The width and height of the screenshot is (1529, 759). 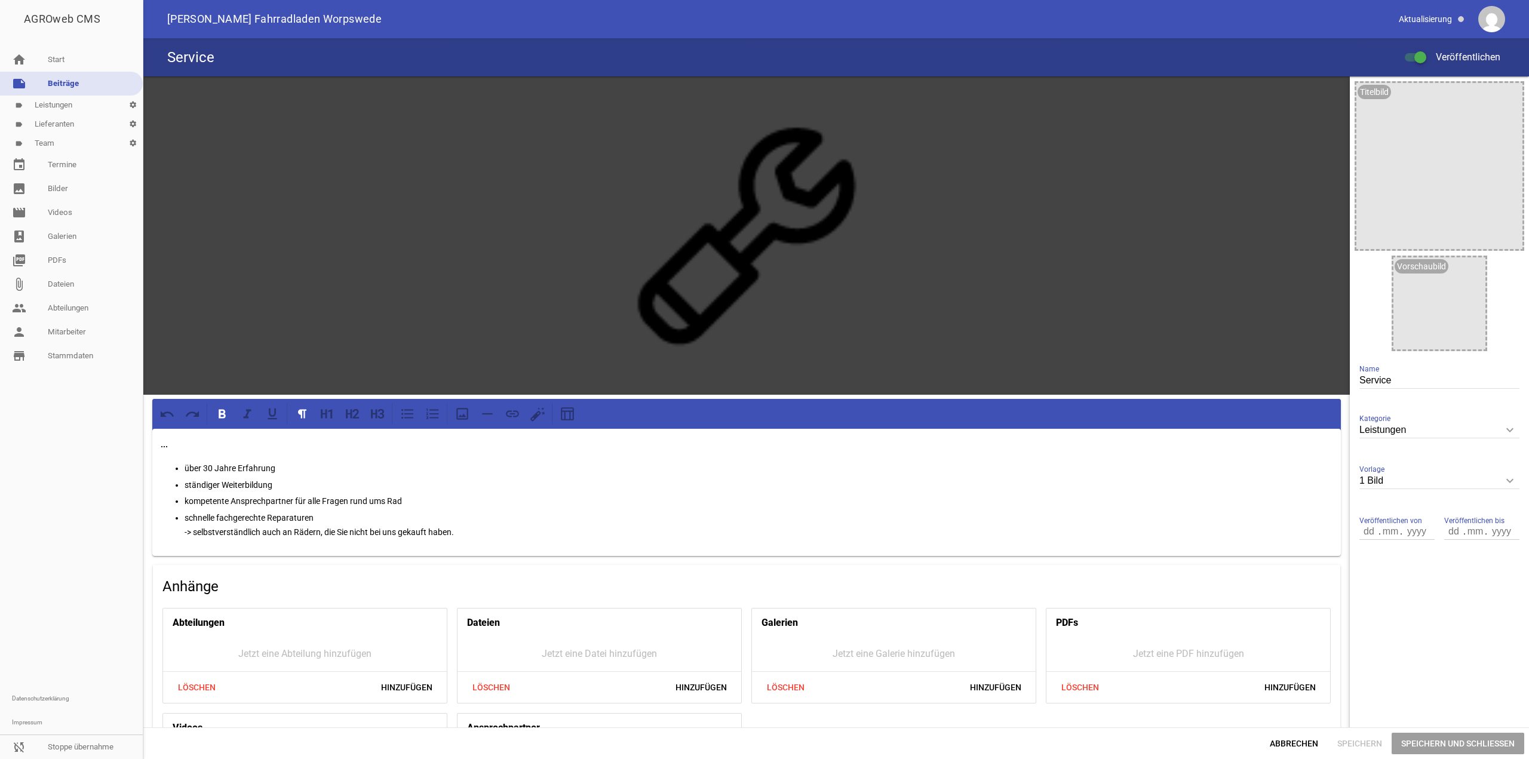 What do you see at coordinates (1458, 744) in the screenshot?
I see `span: Speichern und Schließen` at bounding box center [1458, 744].